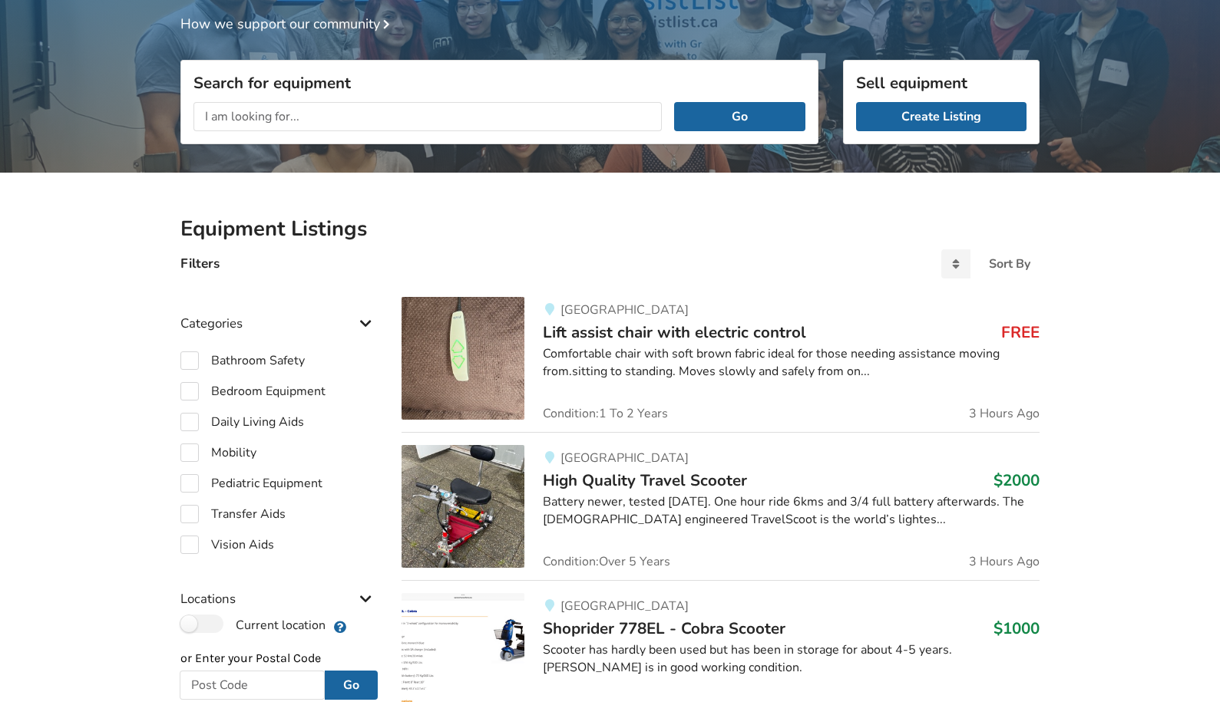  I want to click on span: High Quality Travel Scooter, so click(645, 480).